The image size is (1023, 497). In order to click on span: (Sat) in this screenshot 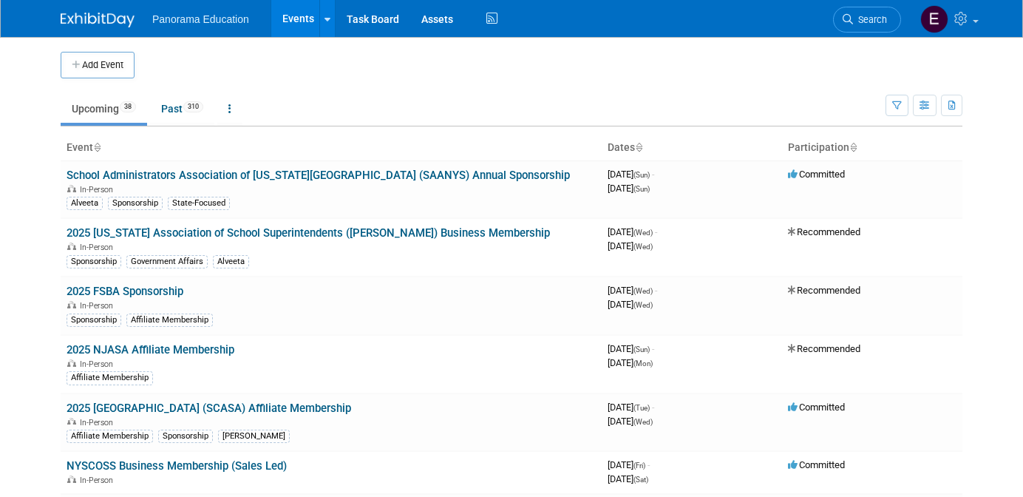, I will do `click(641, 479)`.